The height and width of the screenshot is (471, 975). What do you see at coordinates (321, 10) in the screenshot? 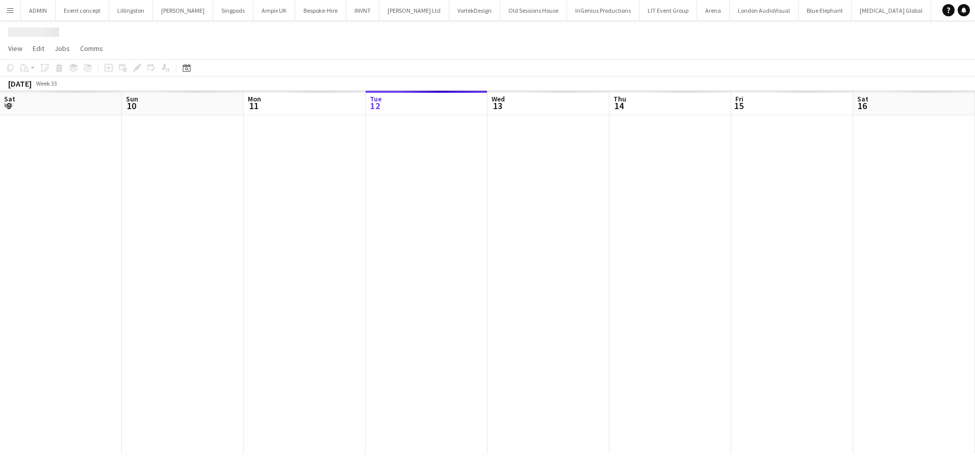
I see `button: Bespoke-Hire` at bounding box center [321, 10].